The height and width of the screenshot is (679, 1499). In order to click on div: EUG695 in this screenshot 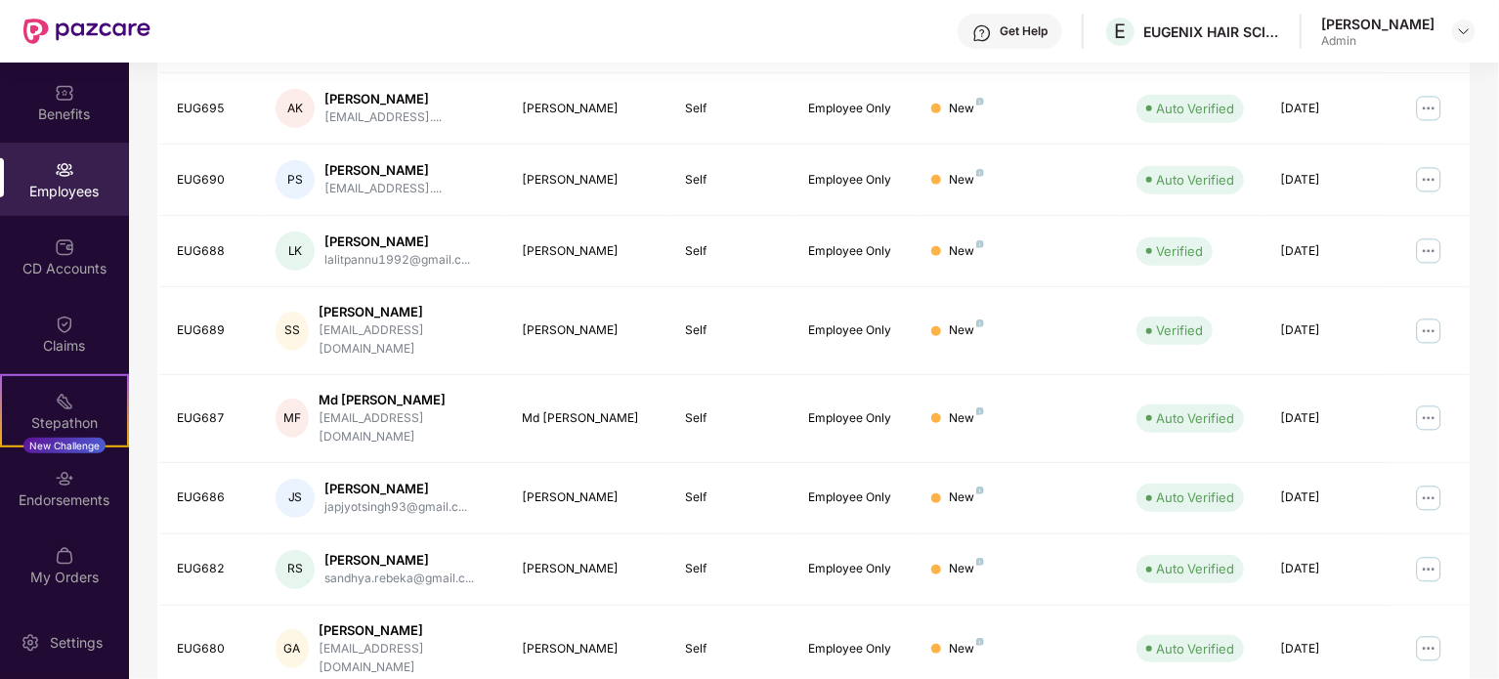, I will do `click(210, 108)`.